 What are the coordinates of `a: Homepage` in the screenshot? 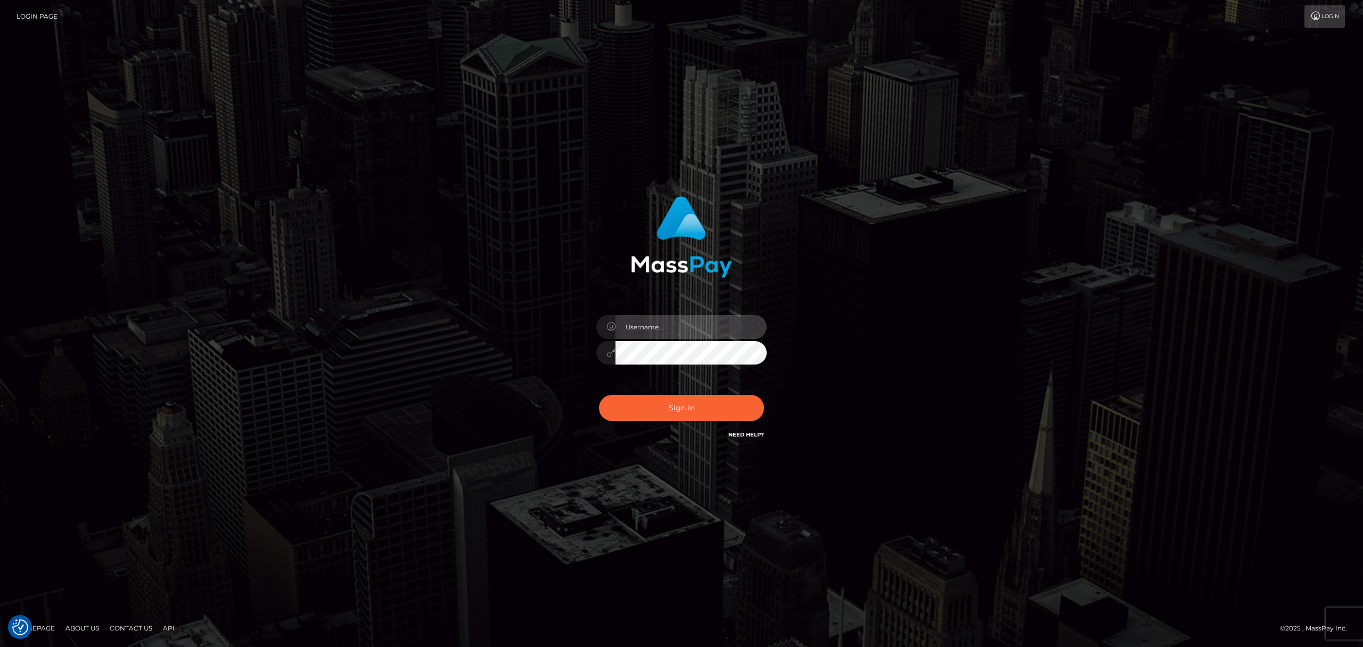 It's located at (35, 627).